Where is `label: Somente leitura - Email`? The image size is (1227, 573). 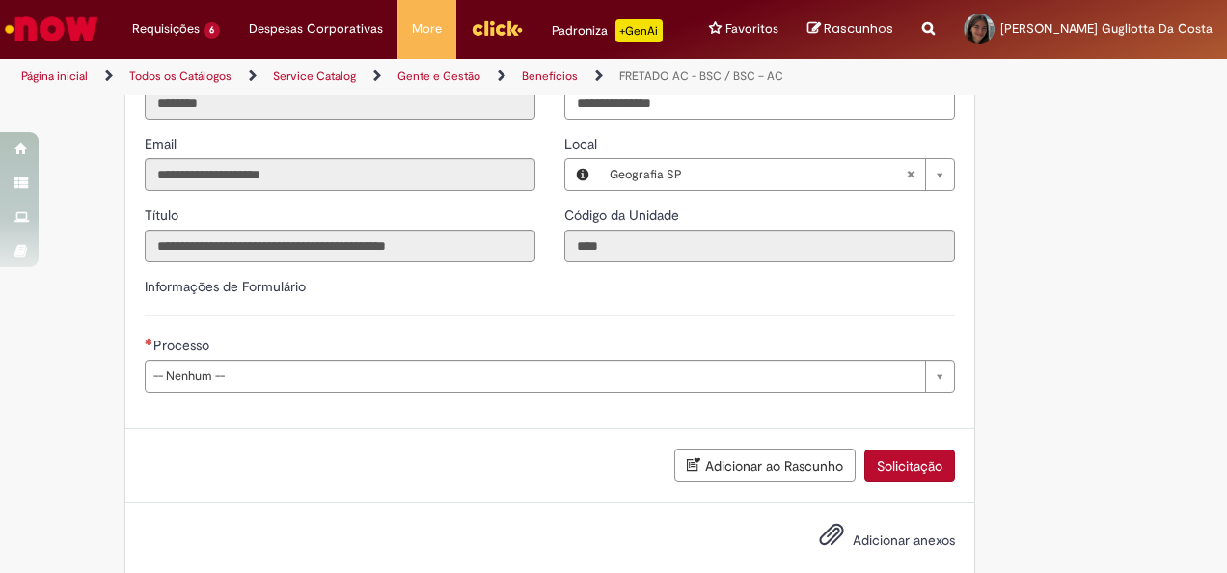
label: Somente leitura - Email is located at coordinates (162, 144).